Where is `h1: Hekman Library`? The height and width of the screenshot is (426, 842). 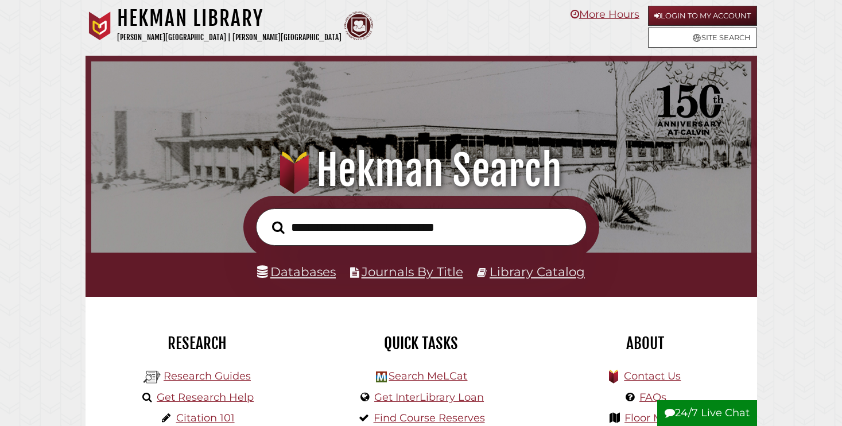
h1: Hekman Library is located at coordinates (229, 18).